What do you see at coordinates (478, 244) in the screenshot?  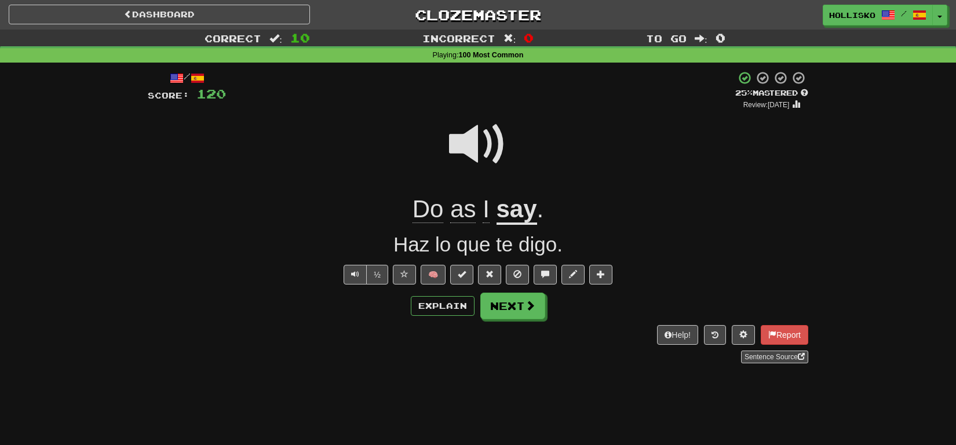 I see `div: Haz lo que te digo.` at bounding box center [478, 244].